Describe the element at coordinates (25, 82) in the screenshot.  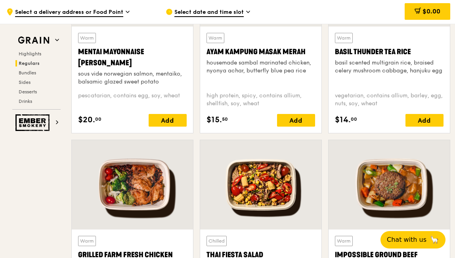
I see `span: Sides` at that location.